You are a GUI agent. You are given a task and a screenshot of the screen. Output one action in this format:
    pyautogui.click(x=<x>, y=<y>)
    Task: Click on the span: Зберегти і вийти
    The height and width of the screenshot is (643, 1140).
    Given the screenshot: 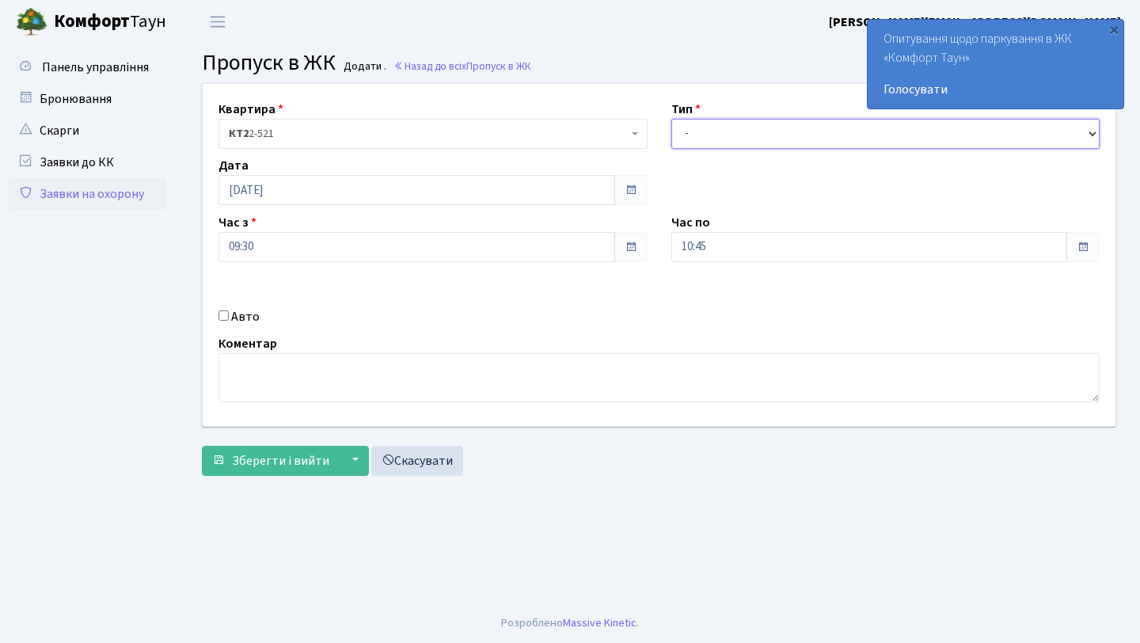 What is the action you would take?
    pyautogui.click(x=280, y=461)
    